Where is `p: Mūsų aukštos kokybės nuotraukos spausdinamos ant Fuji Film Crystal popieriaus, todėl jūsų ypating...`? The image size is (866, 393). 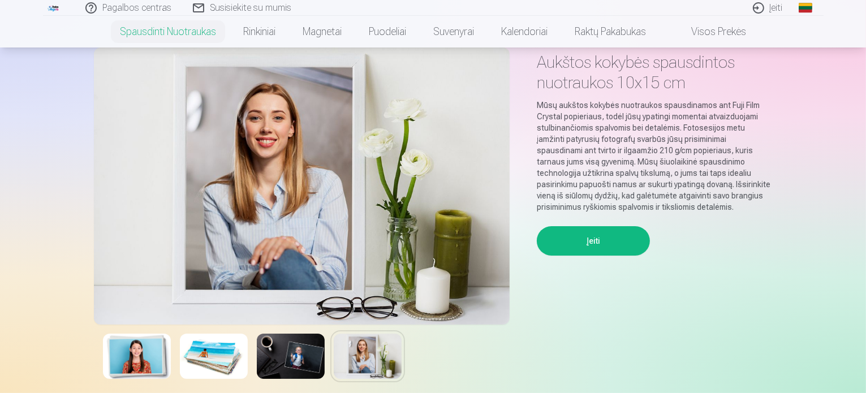 p: Mūsų aukštos kokybės nuotraukos spausdinamos ant Fuji Film Crystal popieriaus, todėl jūsų ypating... is located at coordinates (655, 156).